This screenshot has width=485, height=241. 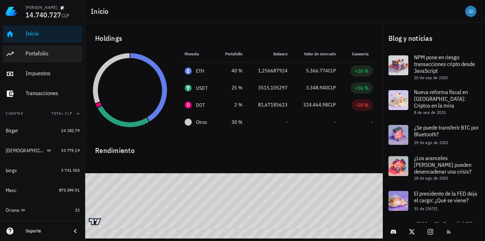 What do you see at coordinates (271, 88) in the screenshot?
I see `div: 3515,105297` at bounding box center [271, 88].